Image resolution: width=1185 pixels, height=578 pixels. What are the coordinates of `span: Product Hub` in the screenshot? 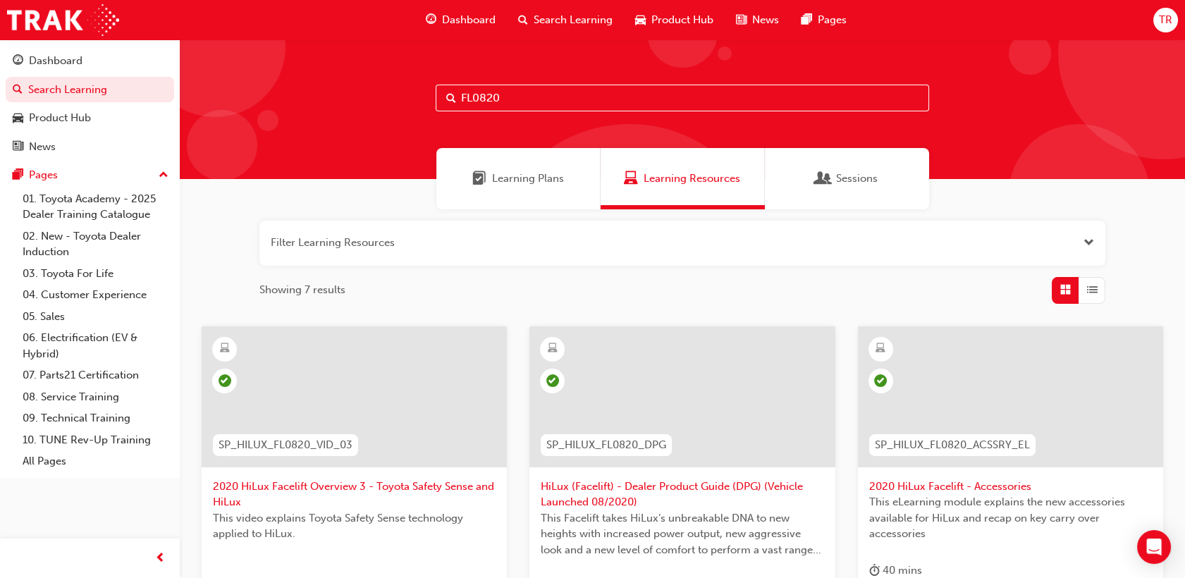 It's located at (683, 20).